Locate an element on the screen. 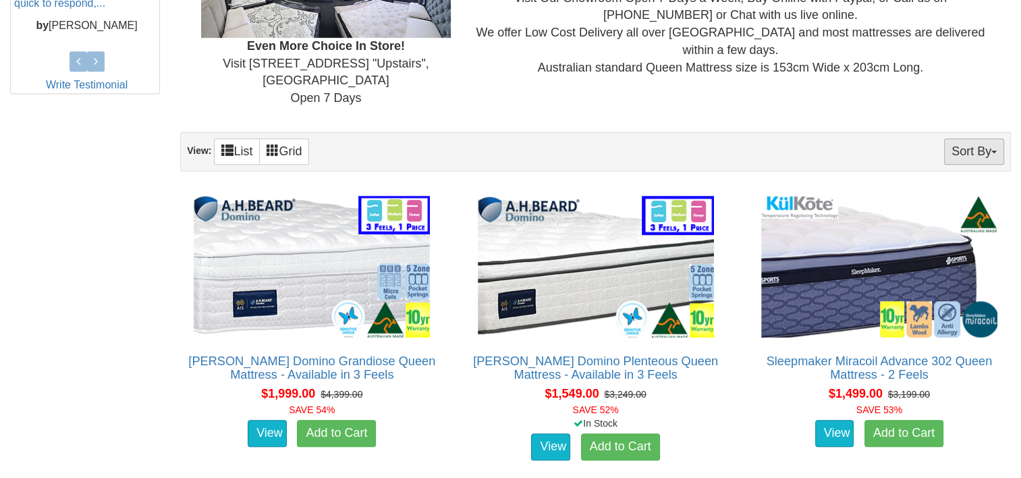 The height and width of the screenshot is (478, 1021). span: $1,549.00 is located at coordinates (572, 393).